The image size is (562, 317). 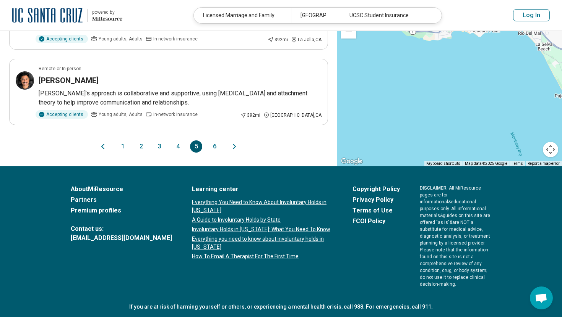 I want to click on button: 1, so click(x=123, y=147).